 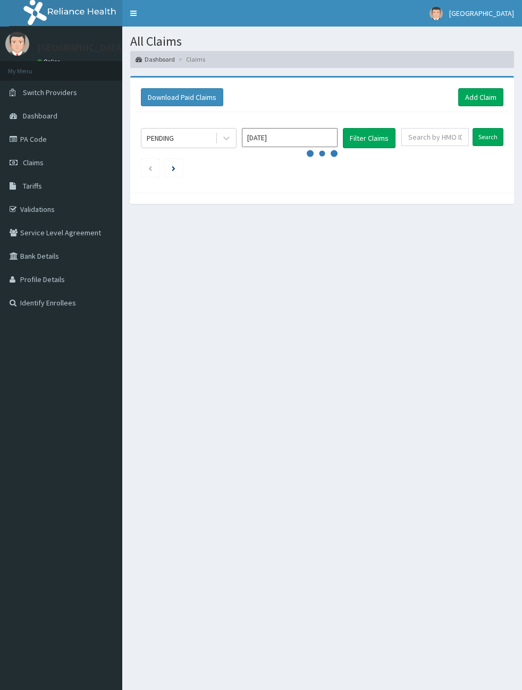 What do you see at coordinates (322, 41) in the screenshot?
I see `h1: All Claims` at bounding box center [322, 41].